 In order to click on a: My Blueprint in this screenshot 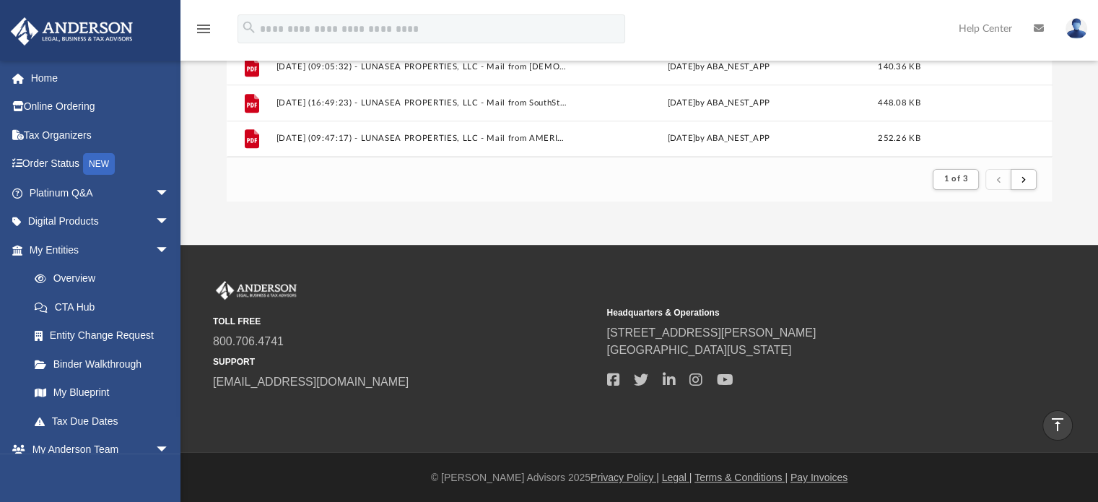, I will do `click(102, 393)`.